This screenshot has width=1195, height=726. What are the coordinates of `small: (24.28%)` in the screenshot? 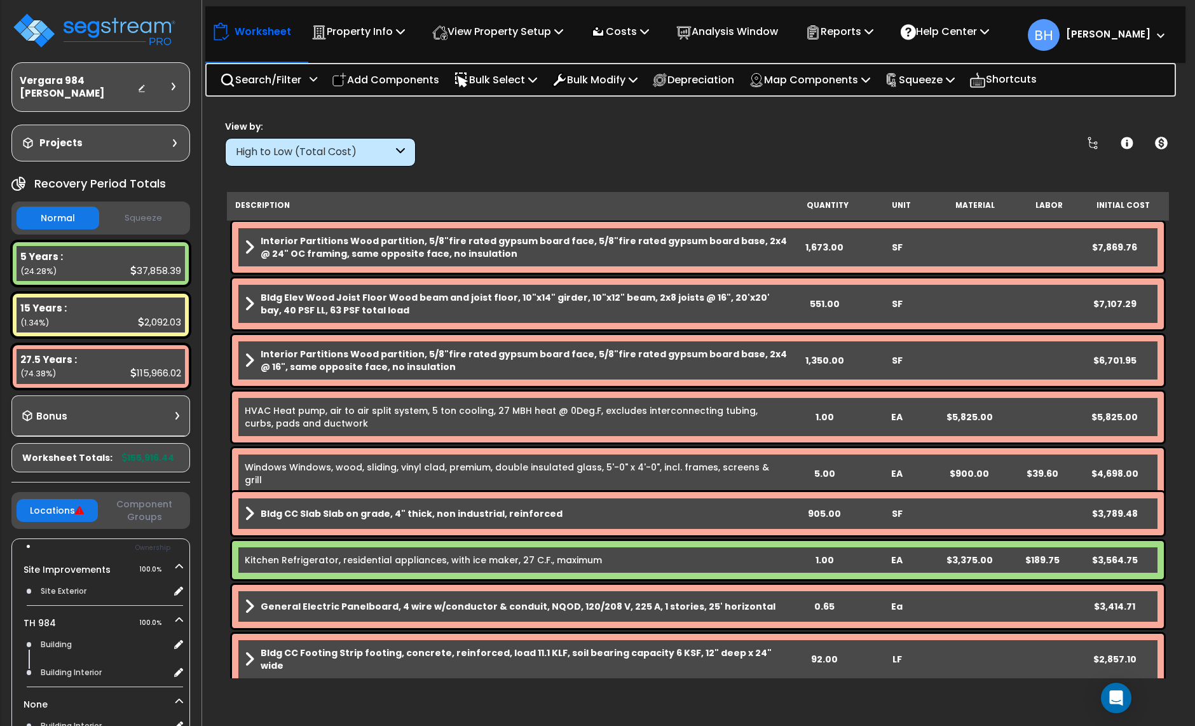 It's located at (38, 271).